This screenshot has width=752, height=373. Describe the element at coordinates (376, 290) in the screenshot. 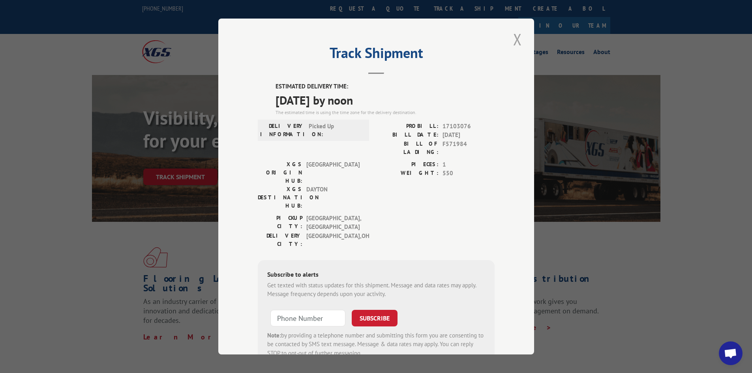

I see `div: Get texted with status updates for this shipment. Message and data rates may apply. Message frequ...` at that location.